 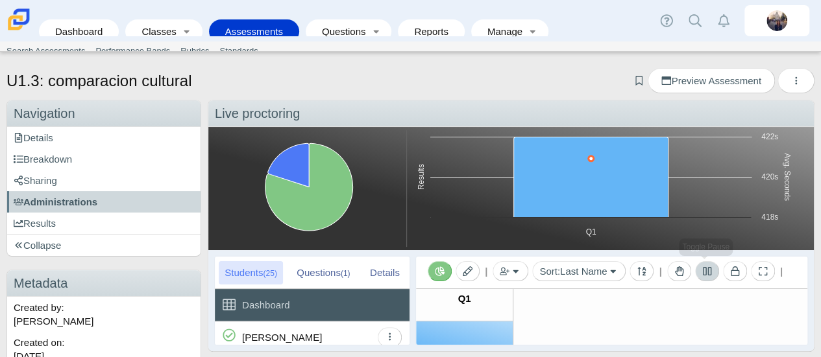 I want to click on path: Q1, 420.9130434782609s. Avg. Seconds., so click(x=591, y=159).